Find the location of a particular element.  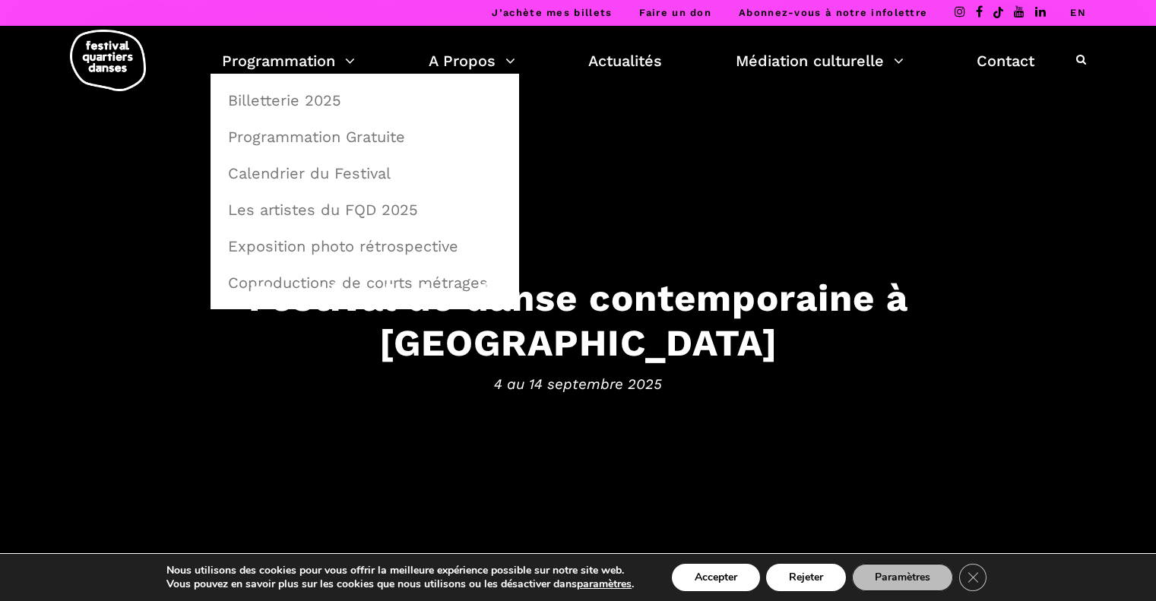

img: logo-fqd-med is located at coordinates (108, 60).